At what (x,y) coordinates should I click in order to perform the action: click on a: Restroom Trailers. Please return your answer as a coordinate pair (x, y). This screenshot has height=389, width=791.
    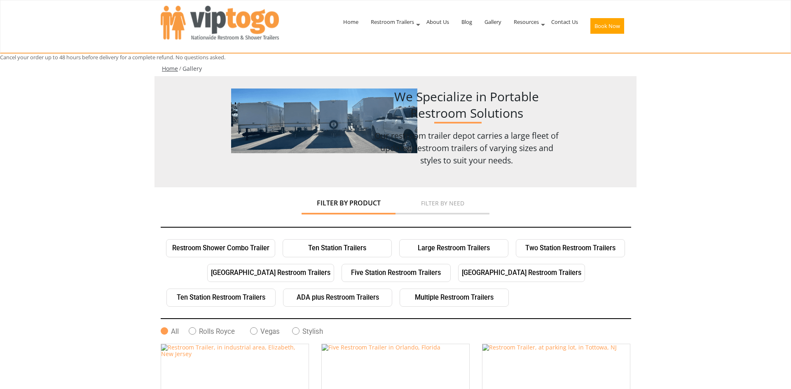
    Looking at the image, I should click on (392, 22).